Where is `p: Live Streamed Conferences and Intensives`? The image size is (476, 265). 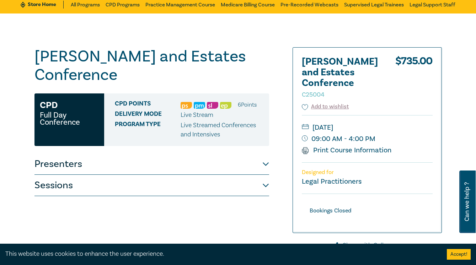
p: Live Streamed Conferences and Intensives is located at coordinates (222, 130).